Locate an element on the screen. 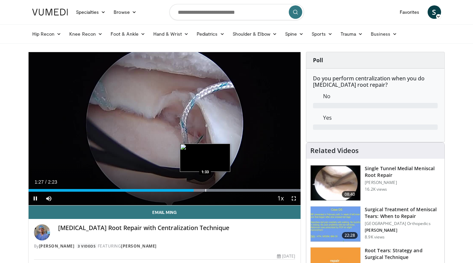 The width and height of the screenshot is (473, 263). span: 22:28 is located at coordinates (350, 235).